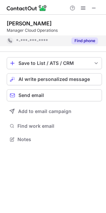 This screenshot has width=106, height=213. What do you see at coordinates (54, 126) in the screenshot?
I see `button: Find work email` at bounding box center [54, 126].